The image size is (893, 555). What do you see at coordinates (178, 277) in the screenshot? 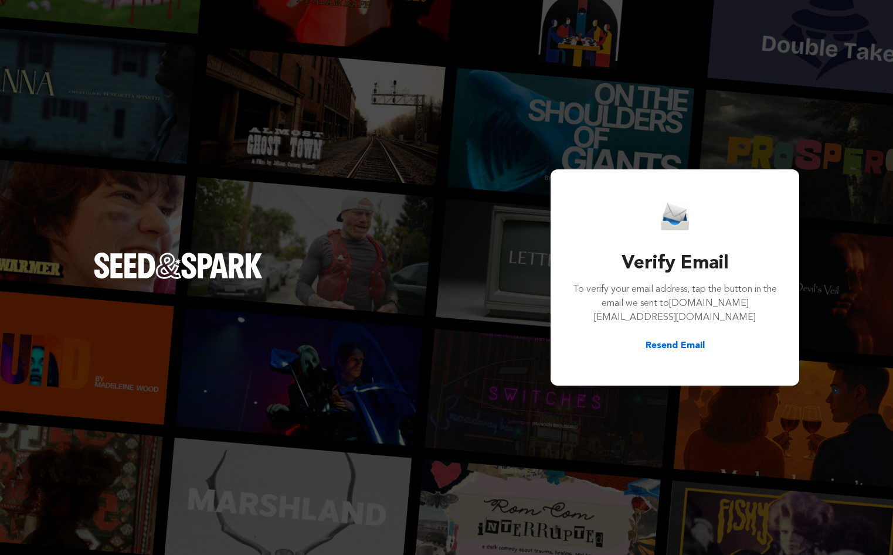
I see `a: Seed&Spark Homepage` at bounding box center [178, 277].